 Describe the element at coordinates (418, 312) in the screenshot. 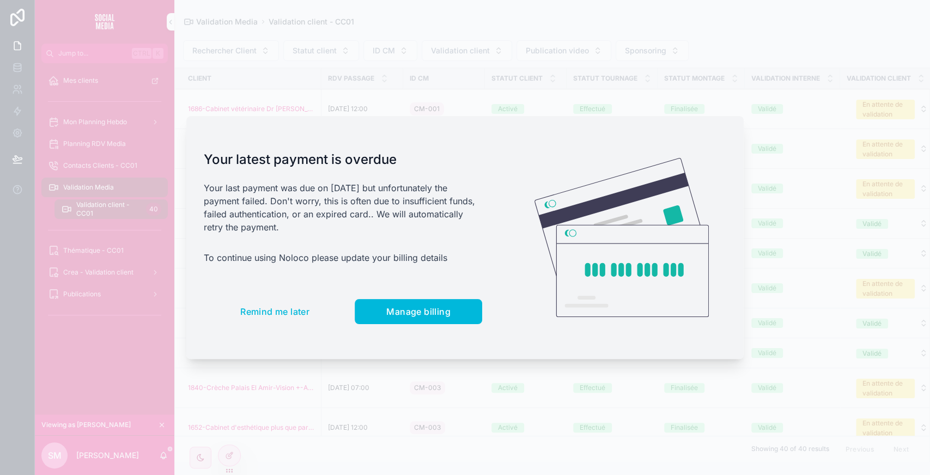

I see `a: Manage billing` at that location.